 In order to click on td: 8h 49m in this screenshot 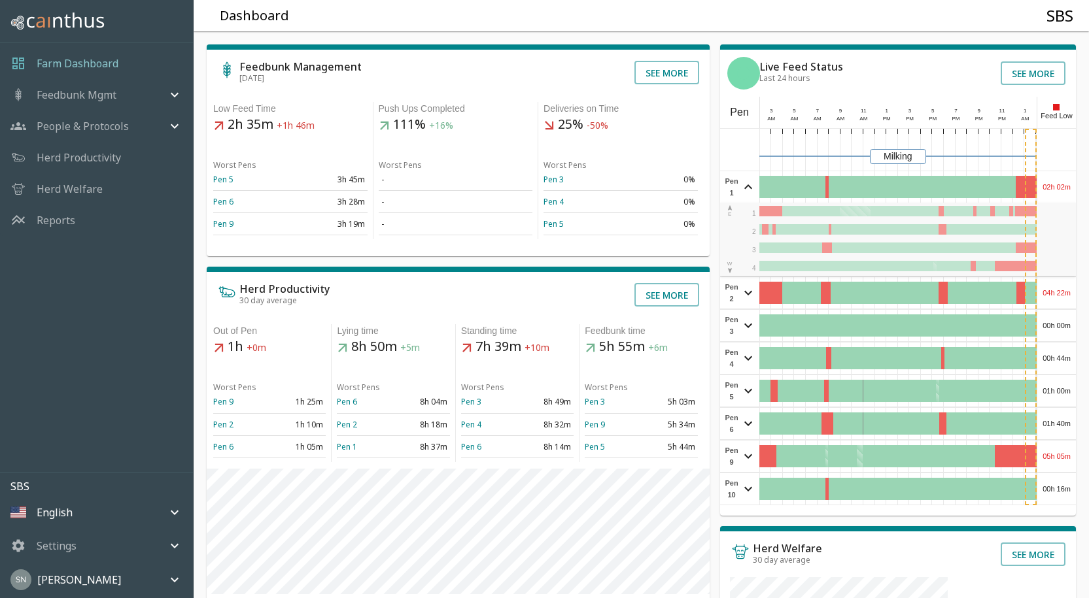, I will do `click(545, 402)`.